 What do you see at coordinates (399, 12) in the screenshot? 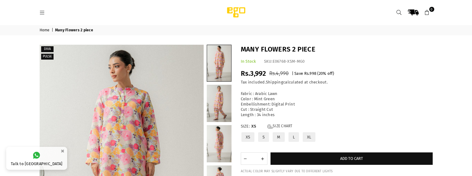
I see `a: Search` at bounding box center [399, 12].